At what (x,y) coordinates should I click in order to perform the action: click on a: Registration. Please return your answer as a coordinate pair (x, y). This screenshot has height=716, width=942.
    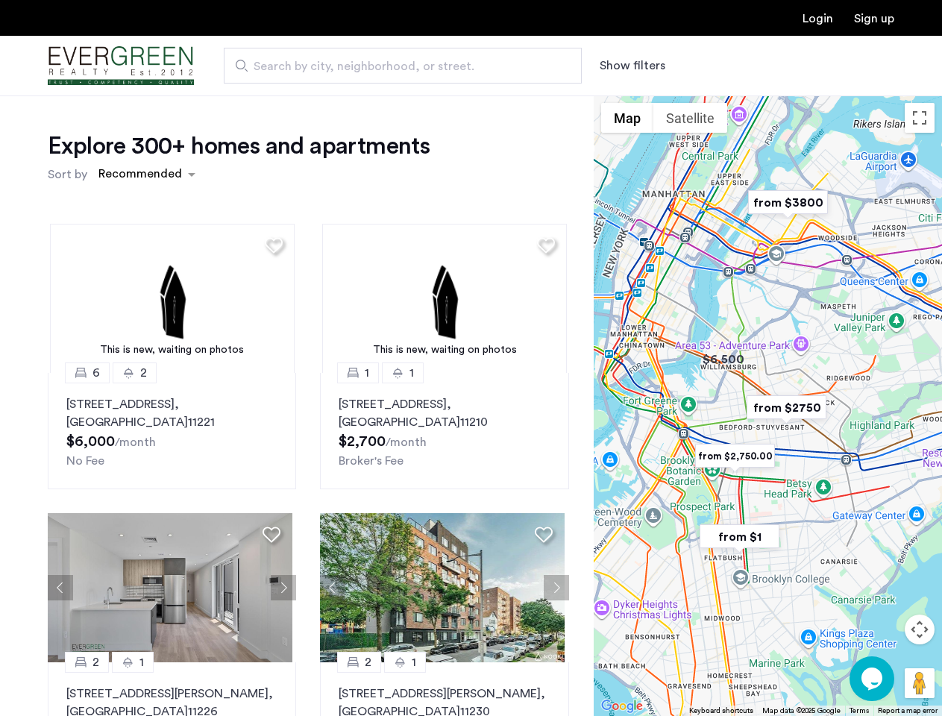
    Looking at the image, I should click on (874, 19).